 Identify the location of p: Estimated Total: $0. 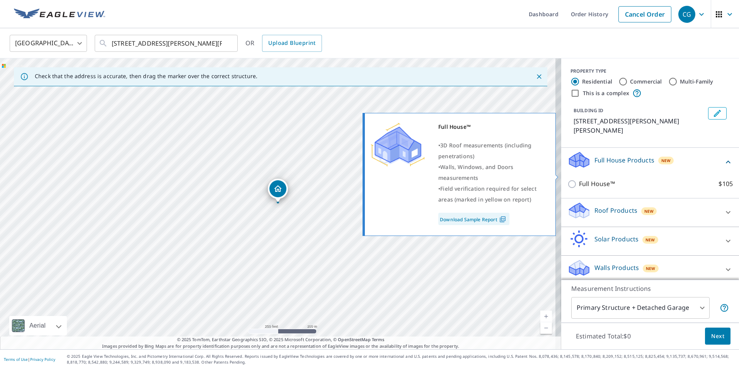
(603, 336).